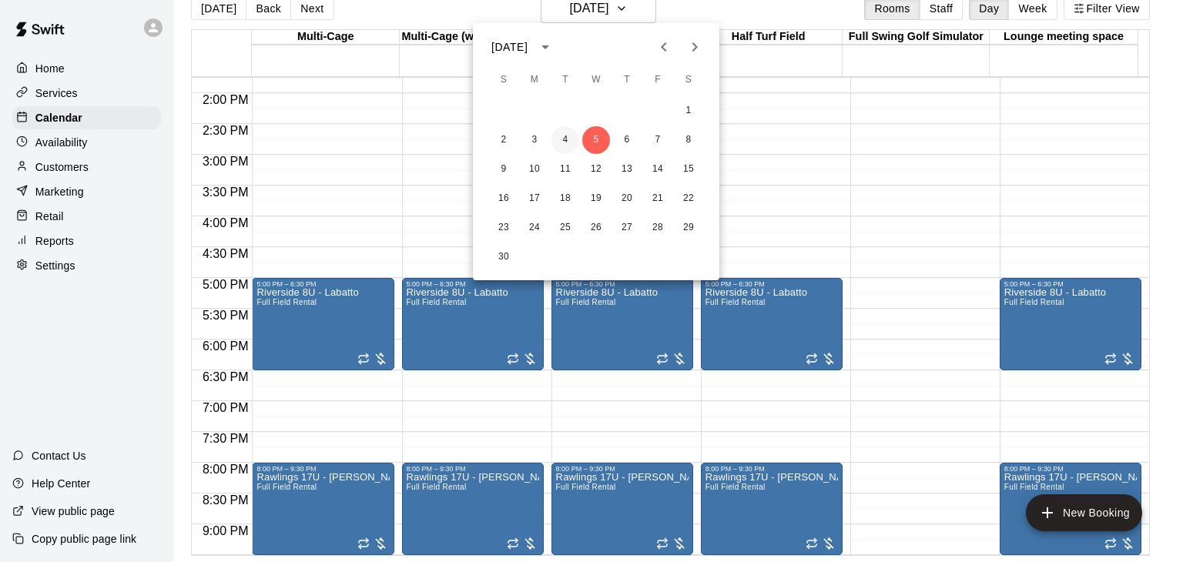 The image size is (1183, 562). What do you see at coordinates (504, 169) in the screenshot?
I see `button: 9` at bounding box center [504, 169].